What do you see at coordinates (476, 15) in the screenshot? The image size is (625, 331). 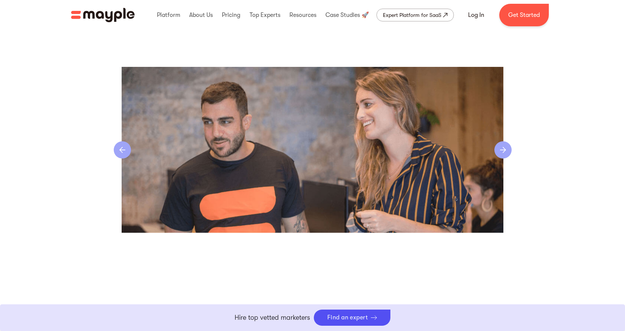 I see `a: Log In` at bounding box center [476, 15].